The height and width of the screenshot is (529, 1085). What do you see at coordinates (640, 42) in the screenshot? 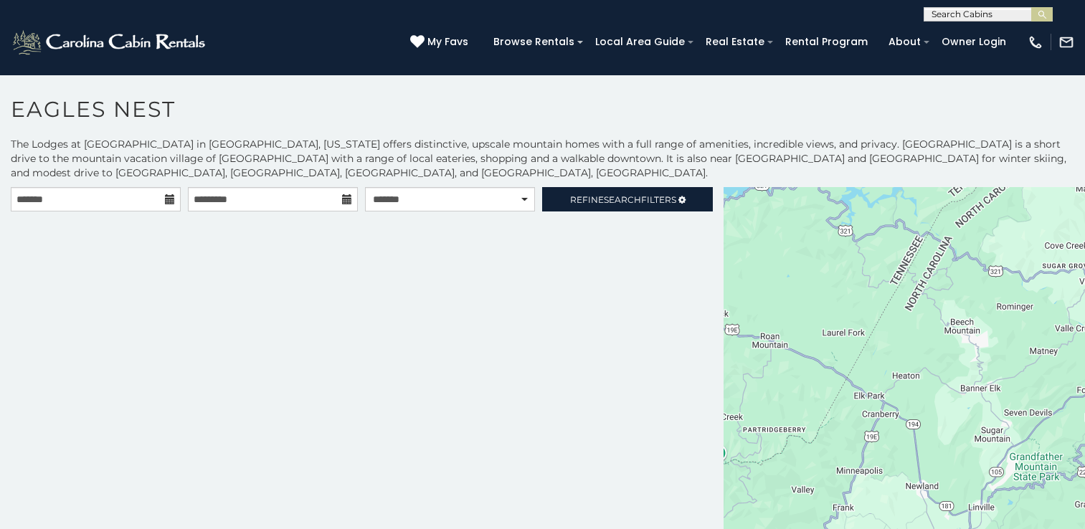
I see `a: Local Area Guide` at bounding box center [640, 42].